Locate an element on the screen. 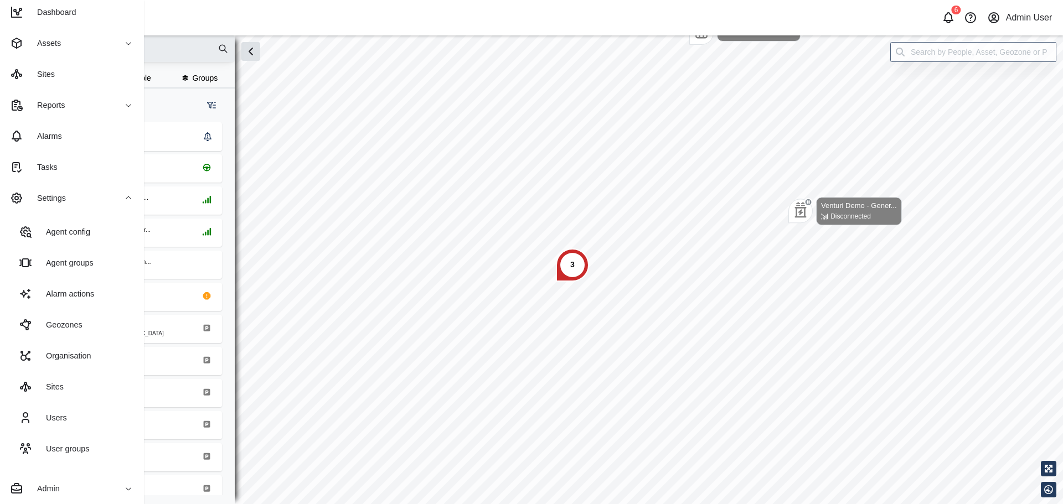 Image resolution: width=1063 pixels, height=504 pixels. a: Alarm actions is located at coordinates (72, 294).